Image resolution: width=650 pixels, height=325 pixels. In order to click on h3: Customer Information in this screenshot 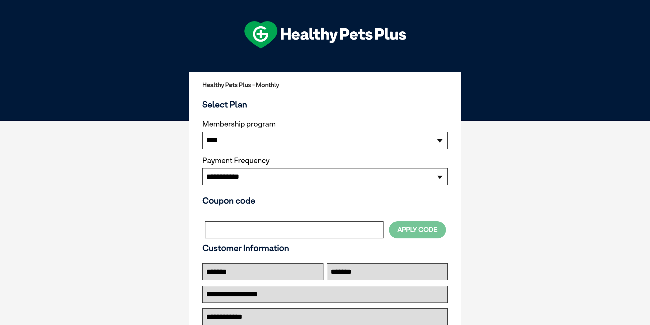, I will do `click(325, 248)`.